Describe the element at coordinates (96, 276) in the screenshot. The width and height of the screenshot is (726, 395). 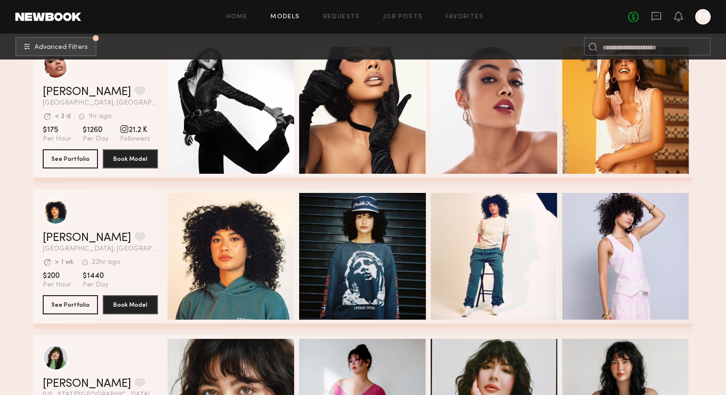
I see `span: $1440` at that location.